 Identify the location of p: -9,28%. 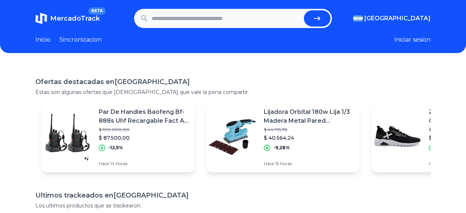
(281, 148).